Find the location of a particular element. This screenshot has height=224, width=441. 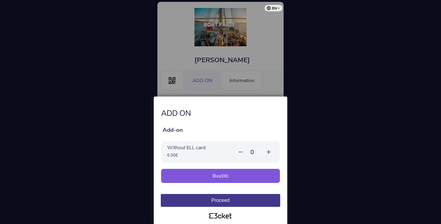

div: Buy is located at coordinates (220, 176).